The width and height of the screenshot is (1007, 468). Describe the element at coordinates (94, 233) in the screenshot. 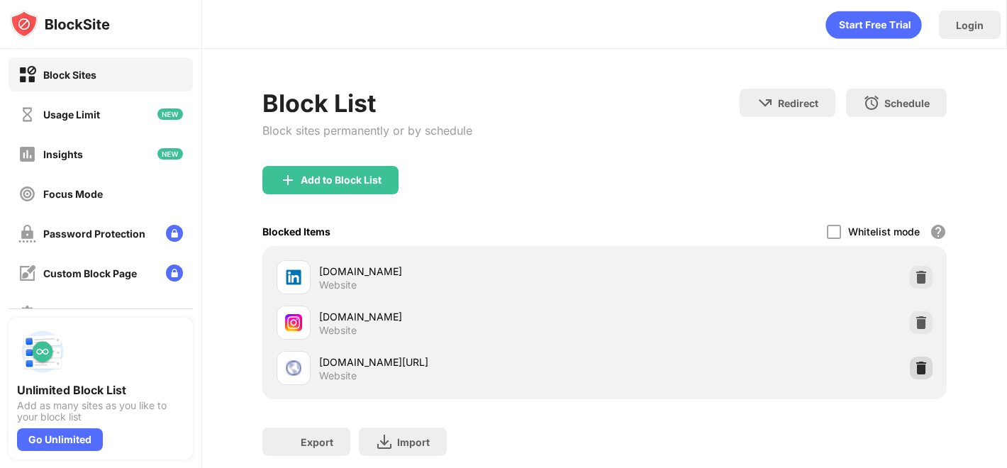

I see `div: Password Protection` at that location.